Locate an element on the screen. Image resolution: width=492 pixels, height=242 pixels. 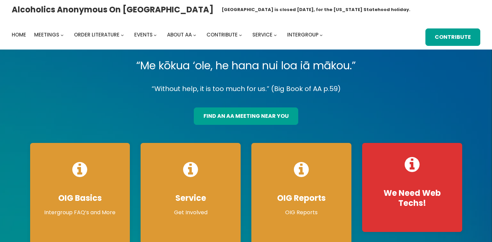
button: Events submenu is located at coordinates (155, 34).